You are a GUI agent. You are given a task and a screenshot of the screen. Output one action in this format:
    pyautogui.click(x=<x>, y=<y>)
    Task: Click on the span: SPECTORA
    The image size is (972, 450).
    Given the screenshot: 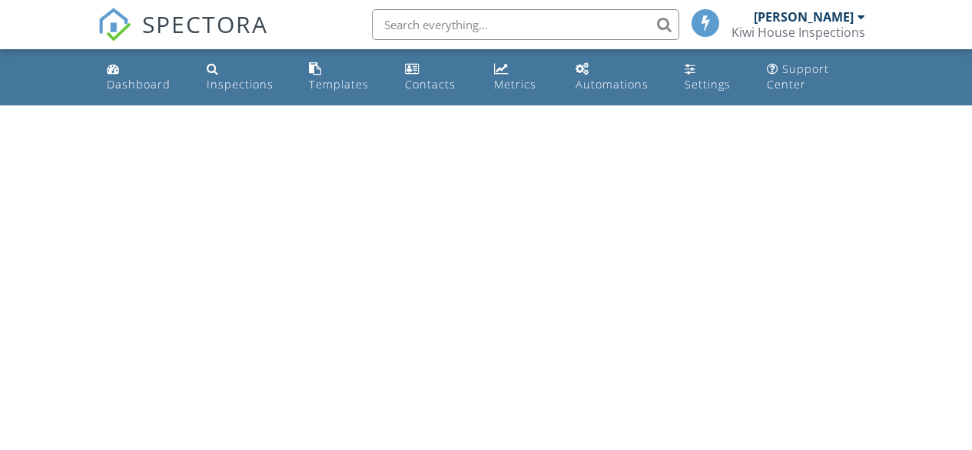 What is the action you would take?
    pyautogui.click(x=205, y=24)
    